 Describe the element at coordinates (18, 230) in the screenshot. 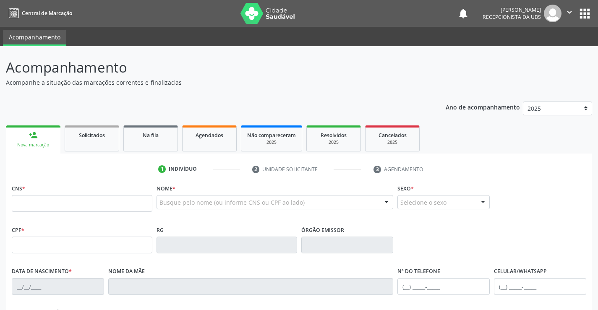

I see `label: CPF` at that location.